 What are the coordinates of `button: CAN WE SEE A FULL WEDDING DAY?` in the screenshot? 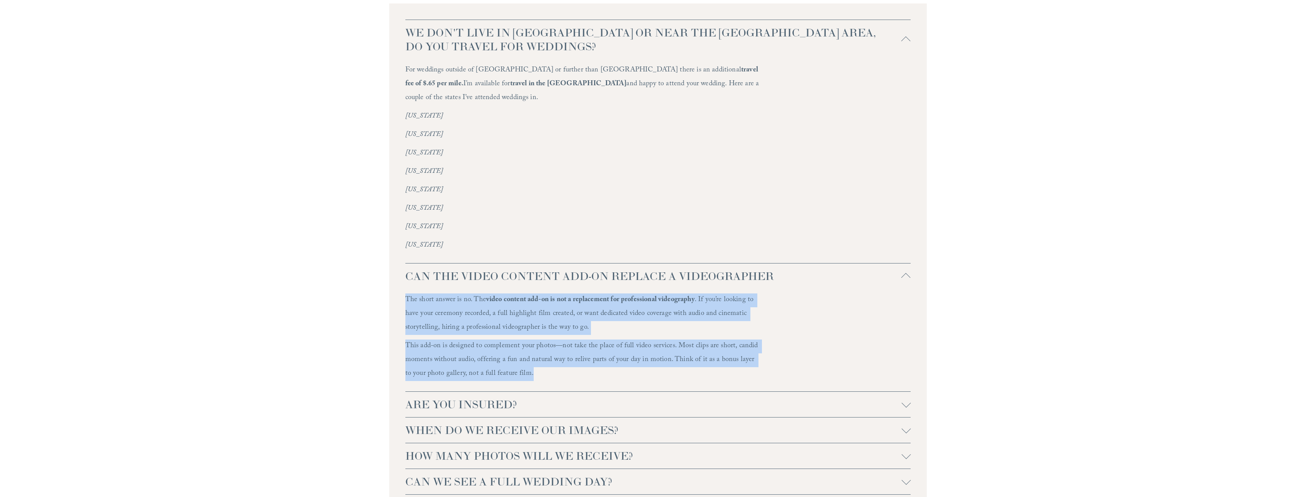 It's located at (658, 482).